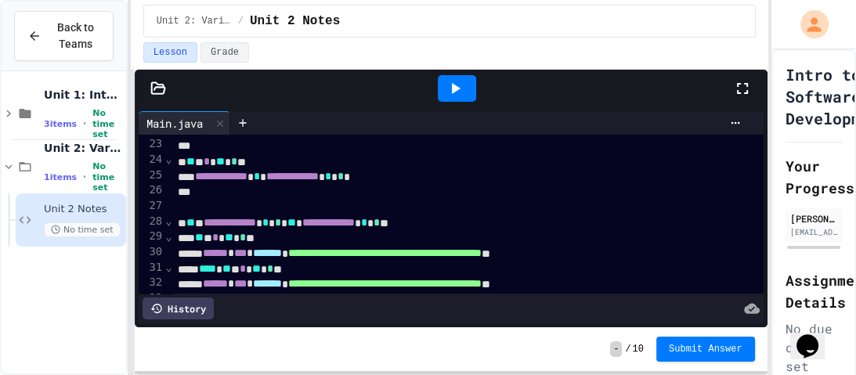 Image resolution: width=856 pixels, height=375 pixels. Describe the element at coordinates (705, 349) in the screenshot. I see `button: Submit Answer` at that location.